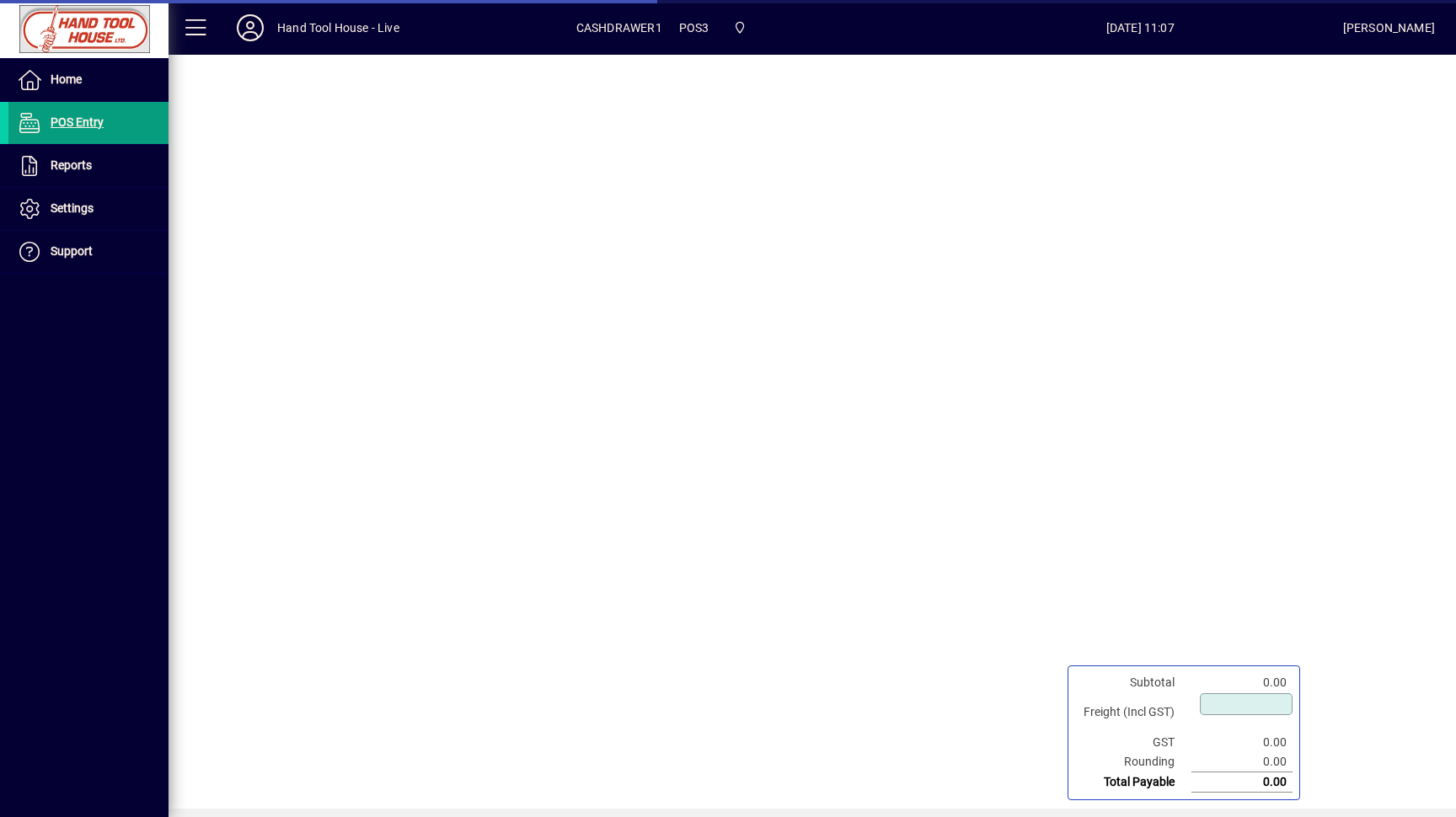 The image size is (1456, 817). I want to click on span: Settings, so click(71, 208).